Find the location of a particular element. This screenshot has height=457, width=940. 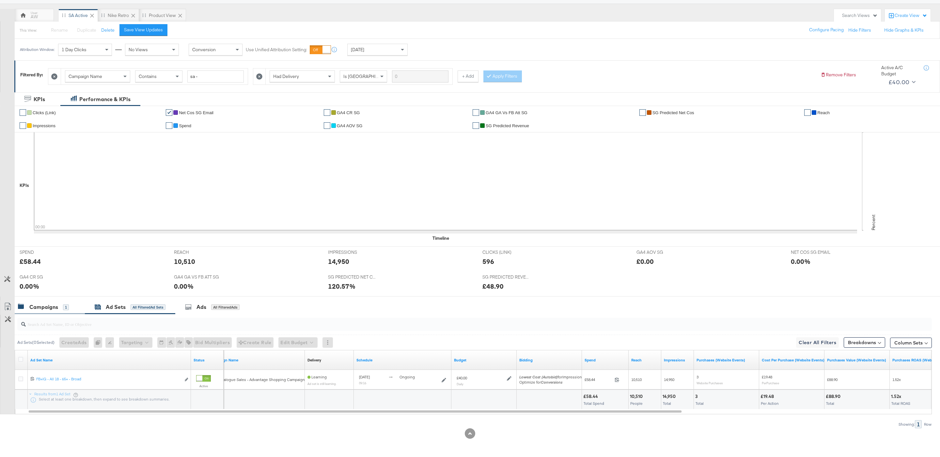

div: Showing: is located at coordinates (906, 425).